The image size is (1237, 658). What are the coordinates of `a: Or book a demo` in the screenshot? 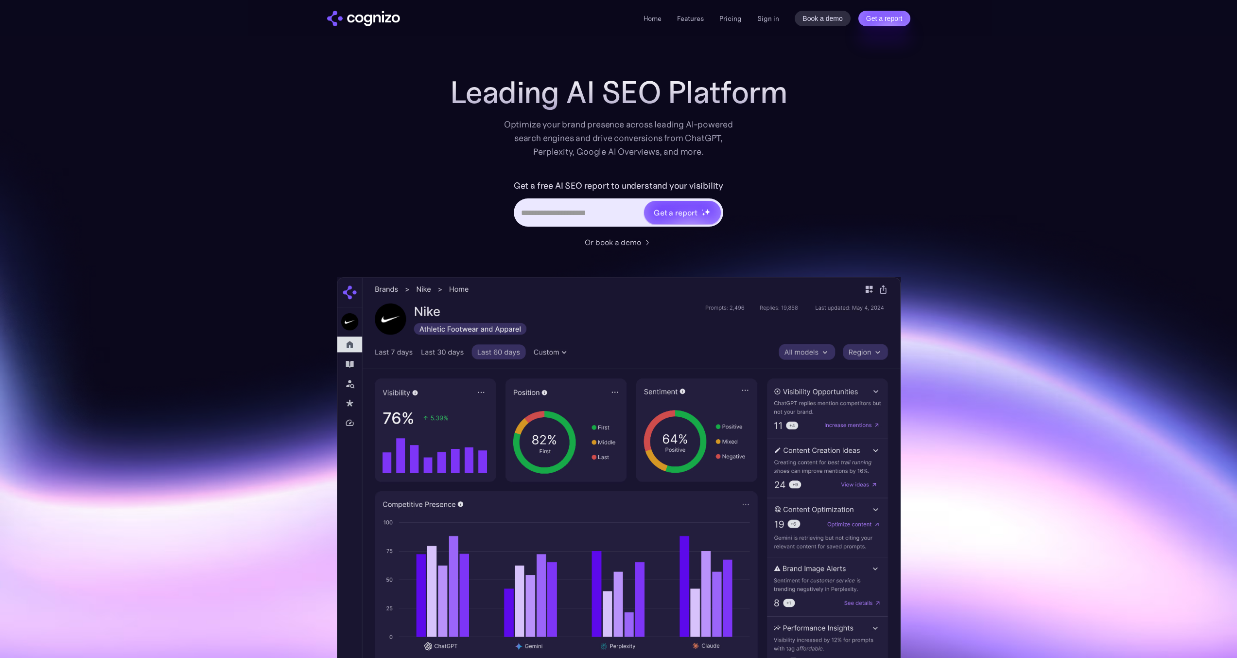 It's located at (619, 242).